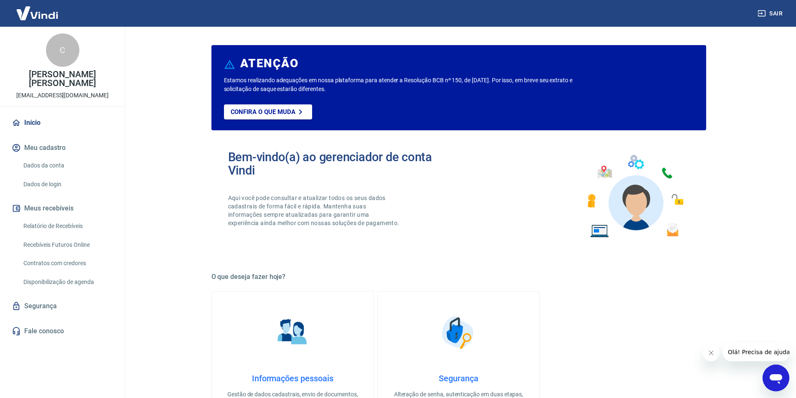 Image resolution: width=796 pixels, height=398 pixels. Describe the element at coordinates (37, 13) in the screenshot. I see `img: Vindi` at that location.